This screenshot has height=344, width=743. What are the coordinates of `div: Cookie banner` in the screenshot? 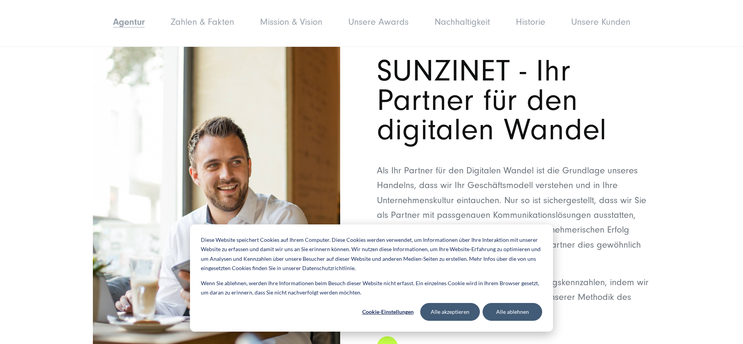 It's located at (372, 278).